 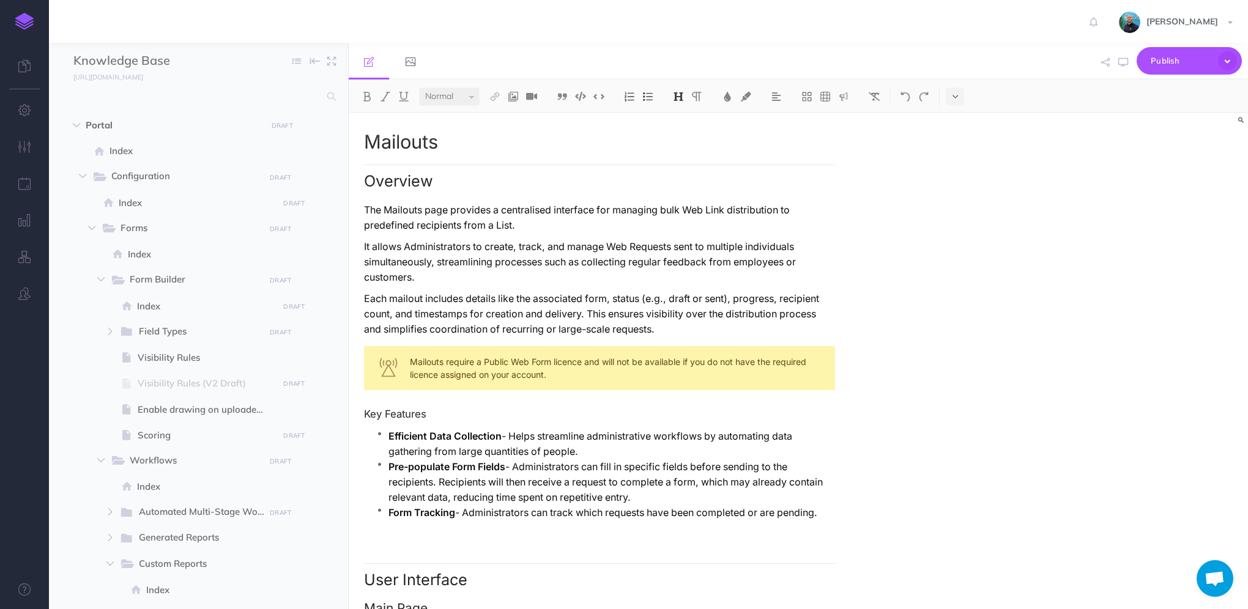 What do you see at coordinates (206, 358) in the screenshot?
I see `span: Visibility Rules` at bounding box center [206, 358].